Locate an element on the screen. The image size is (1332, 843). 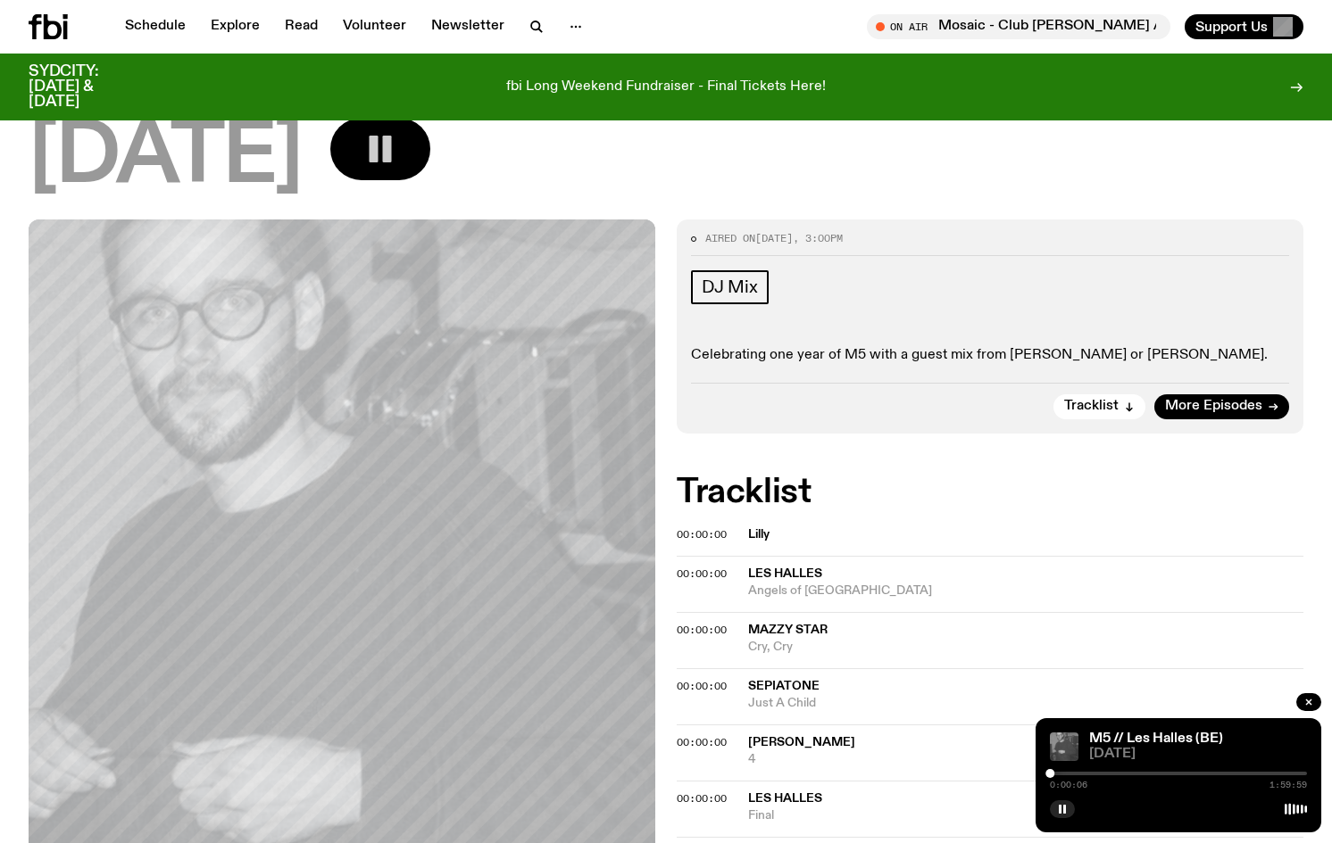
a: M5 // Les Halles (BE) is located at coordinates (1156, 739).